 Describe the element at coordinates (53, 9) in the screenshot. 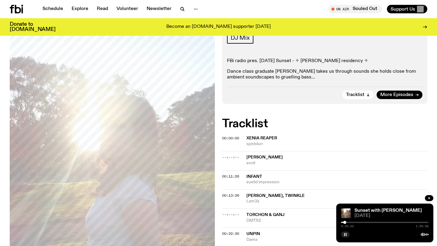

I see `a: Schedule` at that location.